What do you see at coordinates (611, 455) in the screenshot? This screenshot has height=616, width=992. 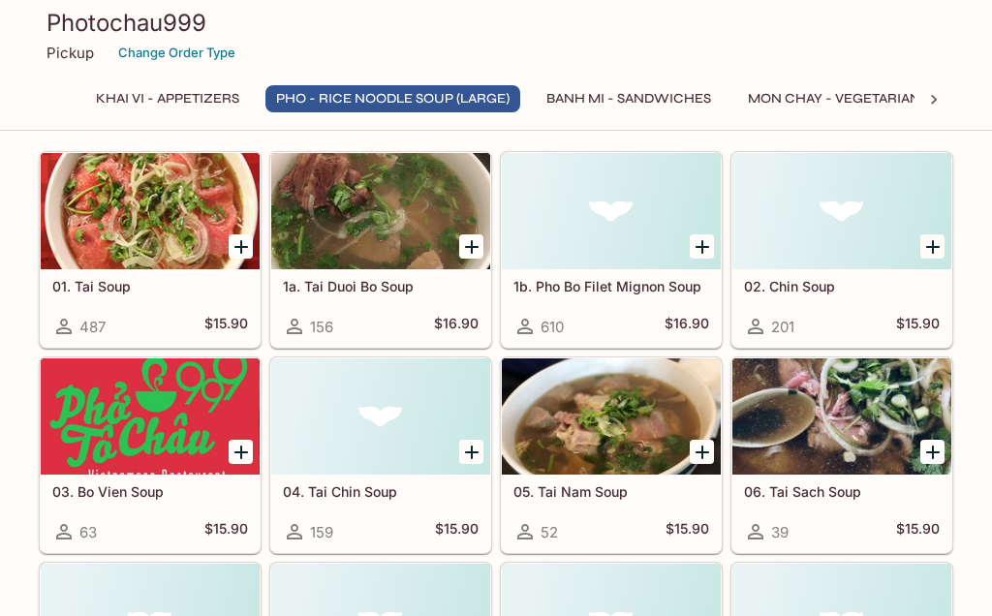 I see `a: 05. Tai Nam Soup52$15.90` at bounding box center [611, 455].